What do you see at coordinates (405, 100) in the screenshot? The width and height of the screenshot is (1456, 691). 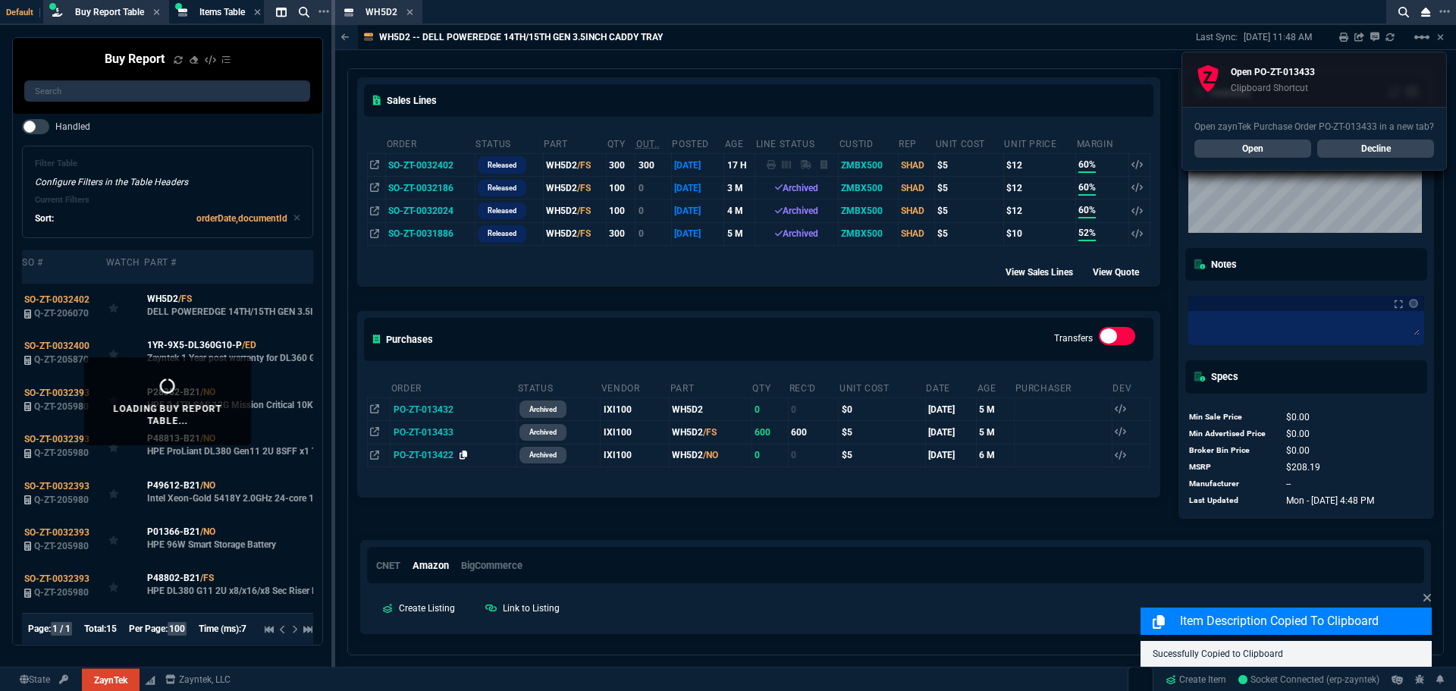 I see `h5: Sales Lines` at bounding box center [405, 100].